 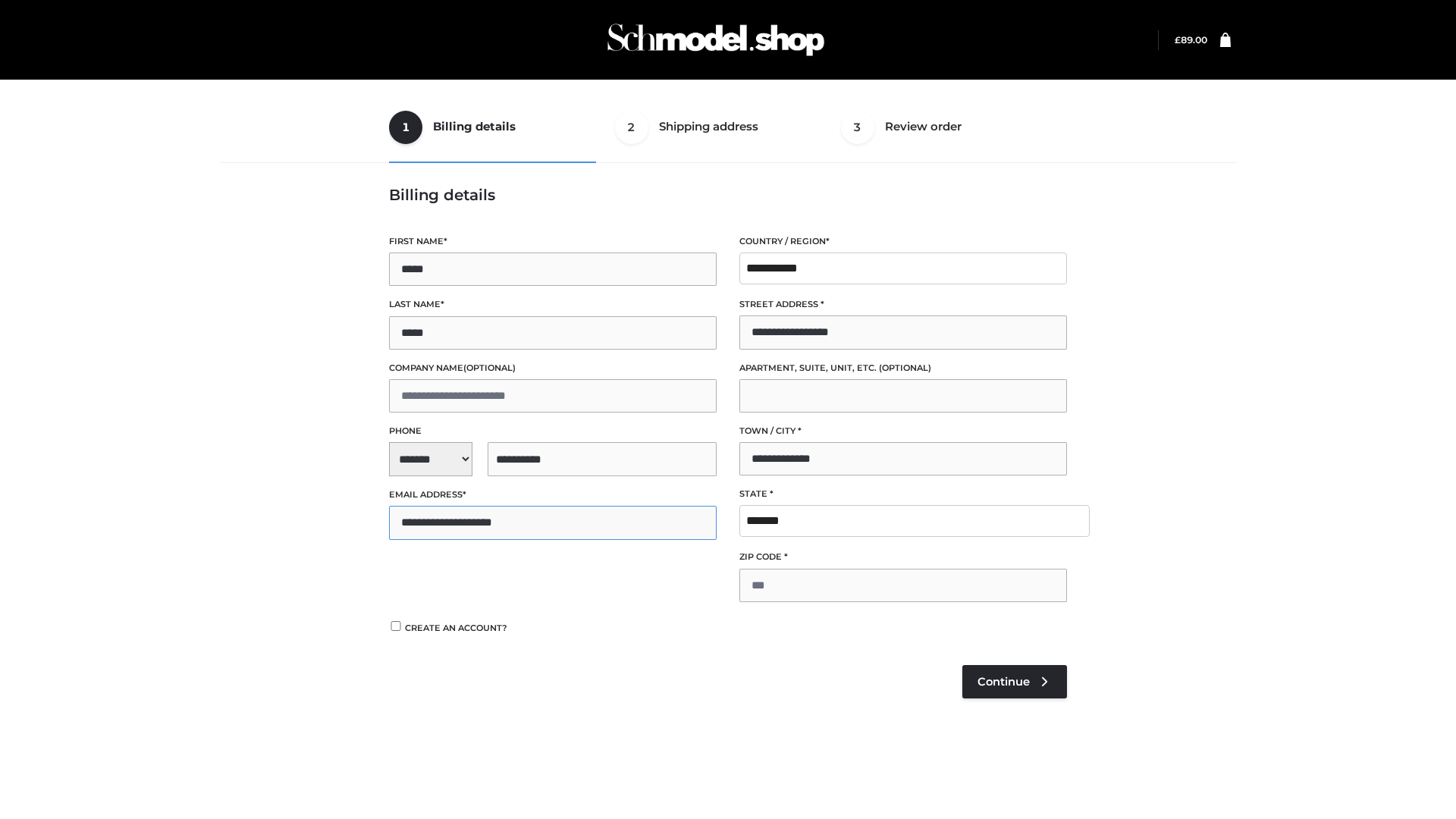 I want to click on a: Continue, so click(x=1015, y=682).